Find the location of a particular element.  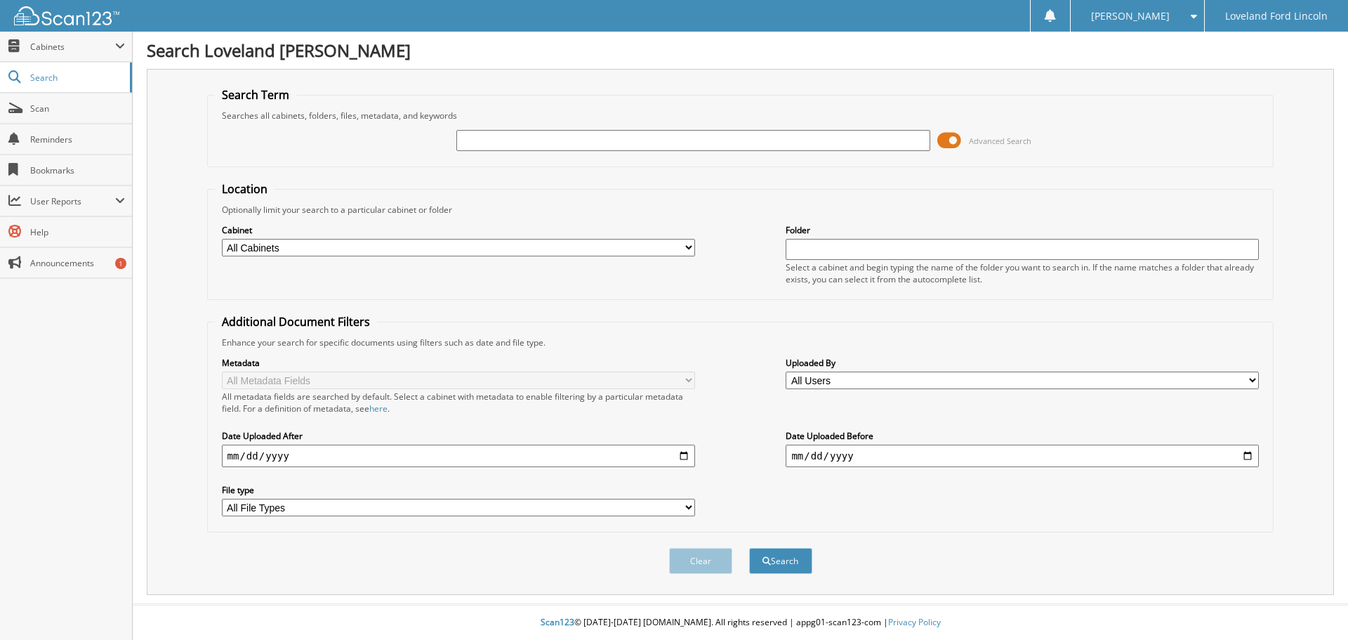

legend: Location is located at coordinates (244, 189).